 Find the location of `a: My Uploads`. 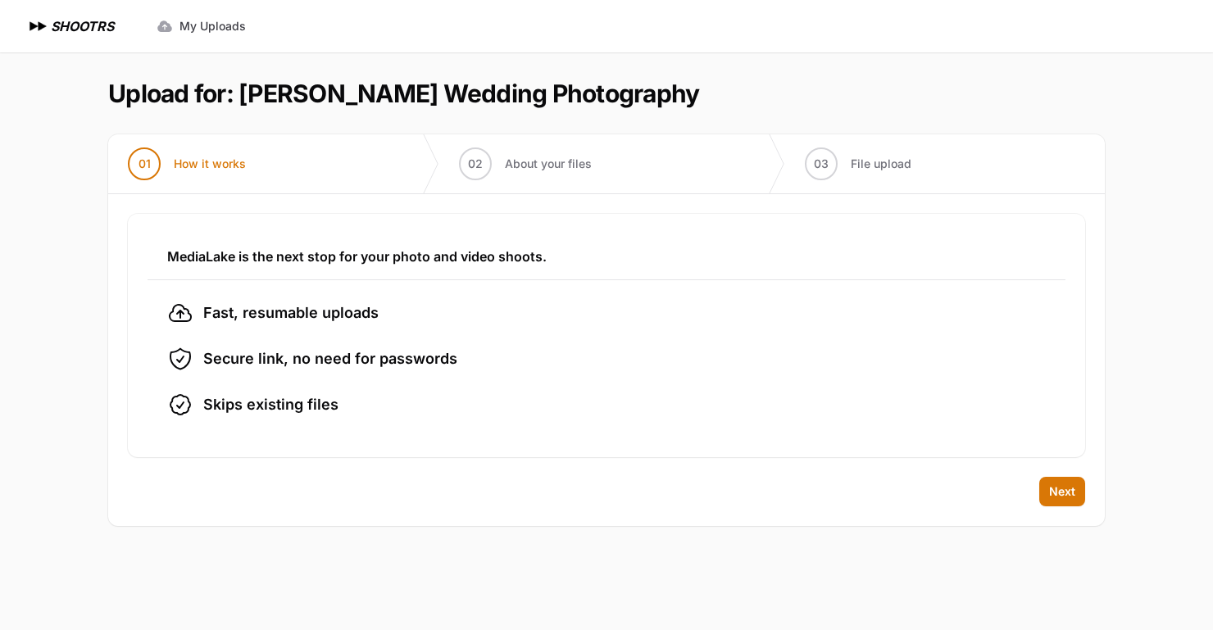

a: My Uploads is located at coordinates (201, 26).